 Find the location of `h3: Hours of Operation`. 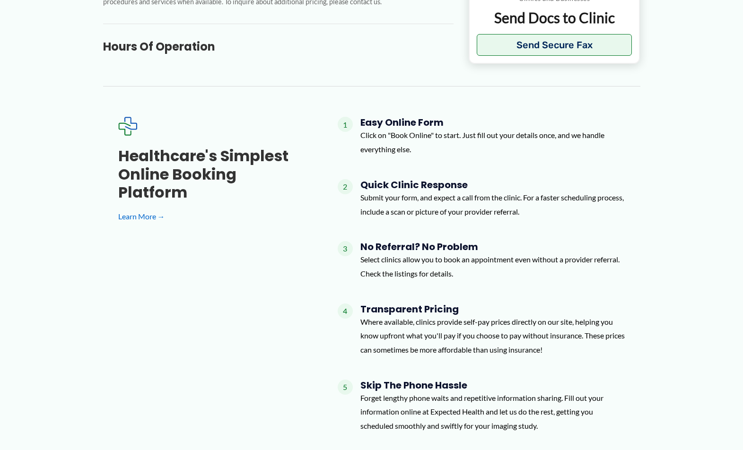

h3: Hours of Operation is located at coordinates (278, 46).